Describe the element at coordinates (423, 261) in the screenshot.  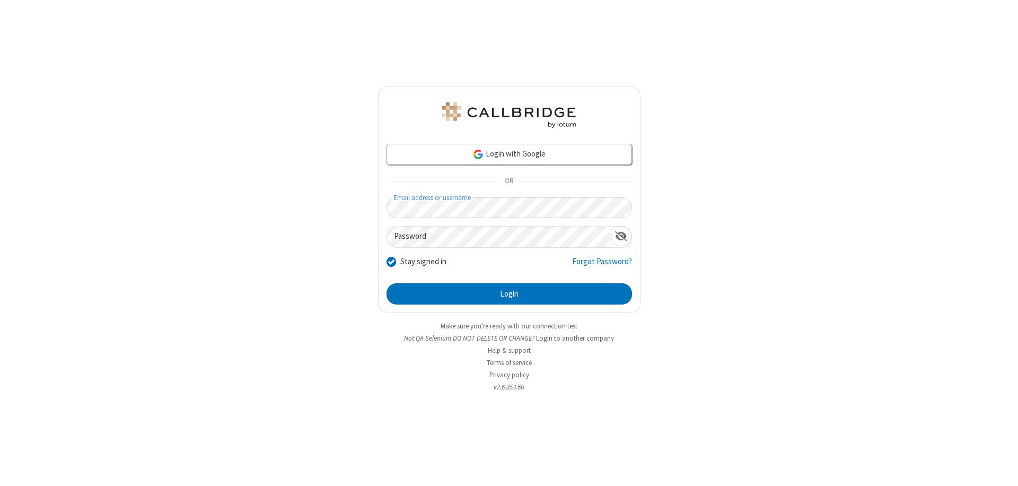
I see `label: Stay signed in` at that location.